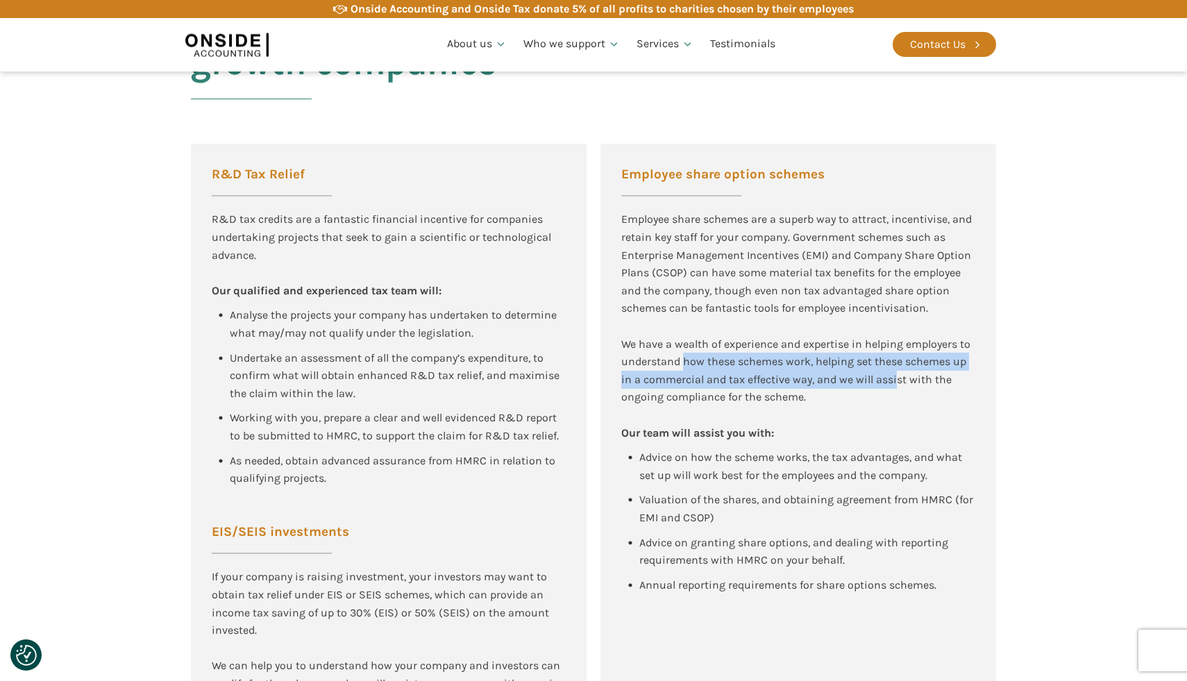 The image size is (1187, 681). What do you see at coordinates (788, 584) in the screenshot?
I see `span: Annual reporting requirements for share options schemes.` at bounding box center [788, 584].